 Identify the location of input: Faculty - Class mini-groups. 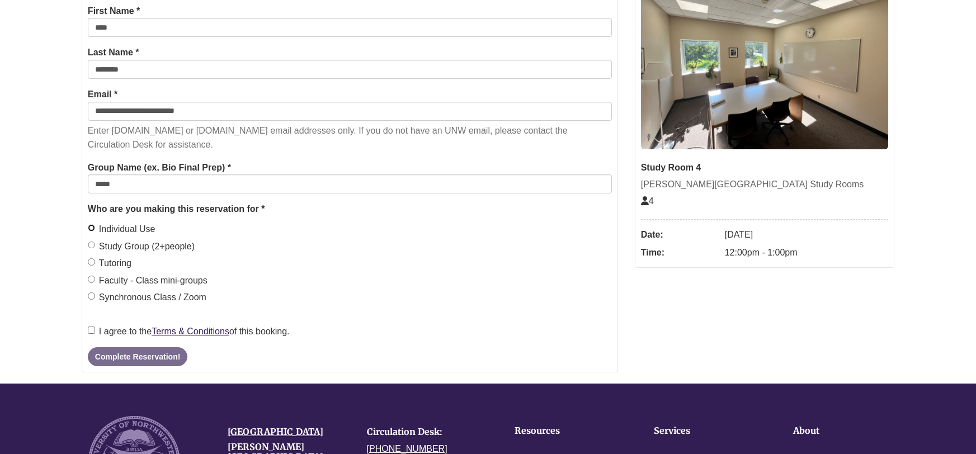
(91, 279).